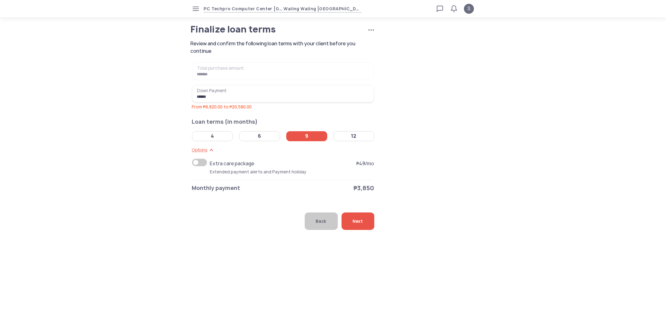 Image resolution: width=666 pixels, height=319 pixels. Describe the element at coordinates (364, 188) in the screenshot. I see `span: ₱3,850` at that location.